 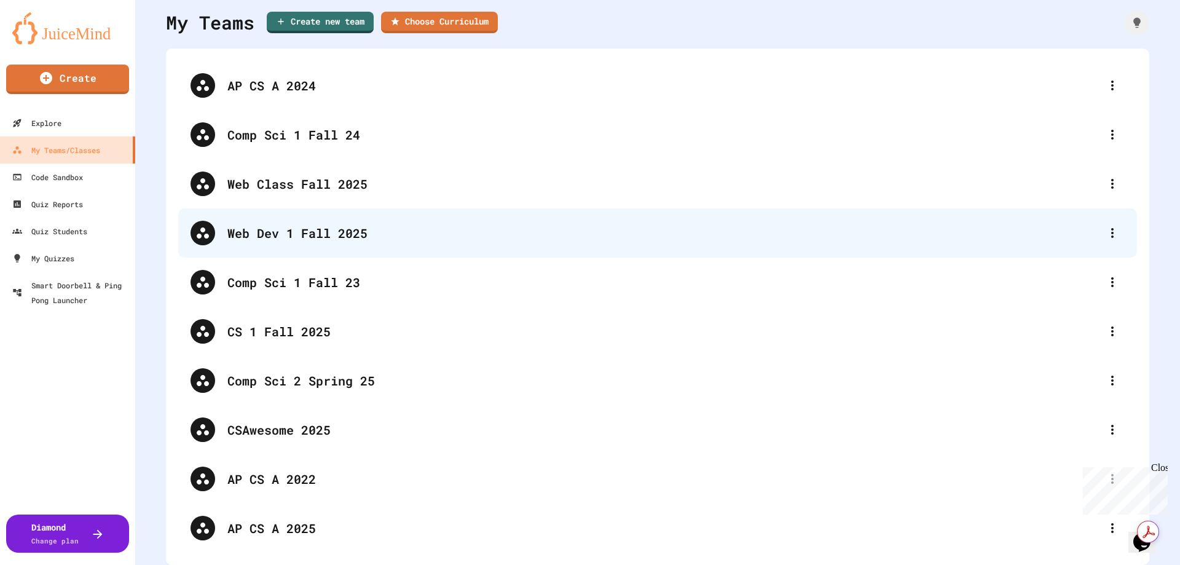 I want to click on div: Smart Doorbell & Ping Pong Launcher, so click(x=71, y=293).